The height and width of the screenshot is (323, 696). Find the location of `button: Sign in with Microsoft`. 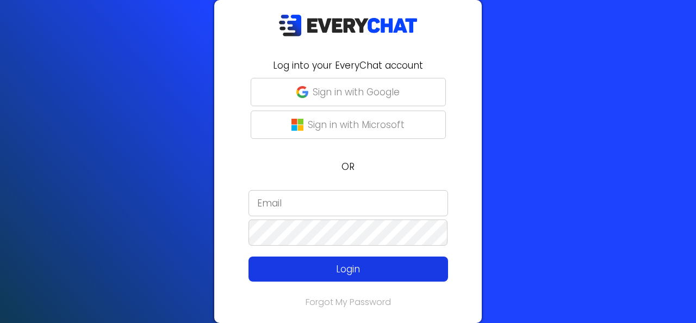

button: Sign in with Microsoft is located at coordinates (348, 125).